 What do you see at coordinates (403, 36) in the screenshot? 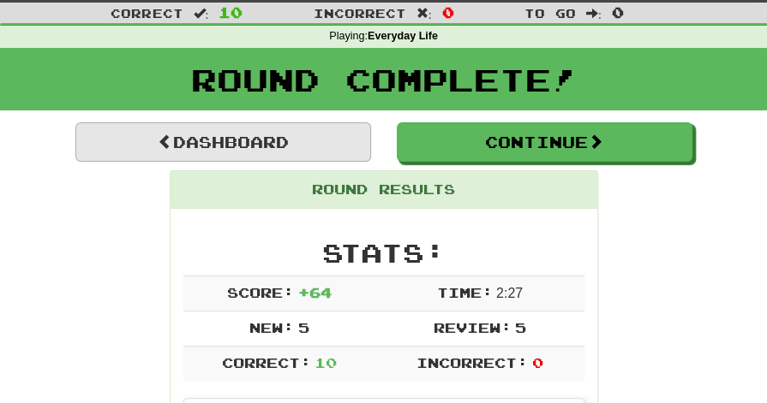
I see `strong: Everyday Life` at bounding box center [403, 36].